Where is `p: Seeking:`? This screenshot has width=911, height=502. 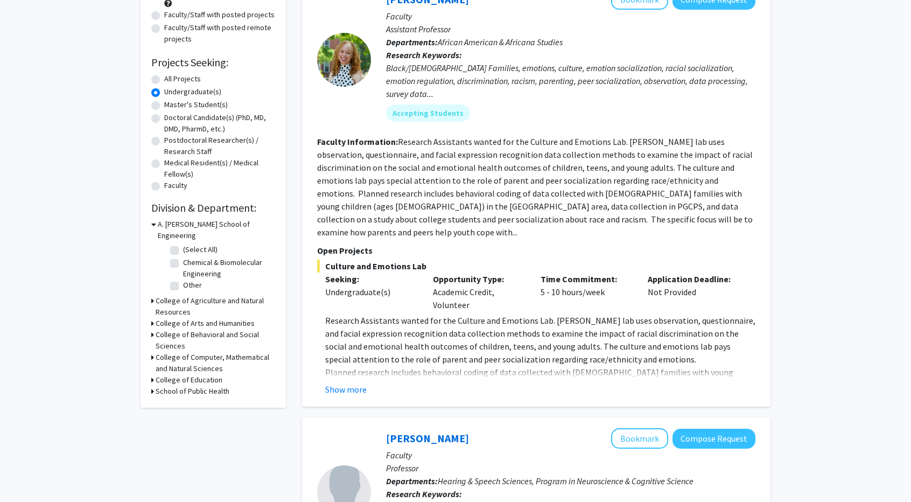 p: Seeking: is located at coordinates (371, 279).